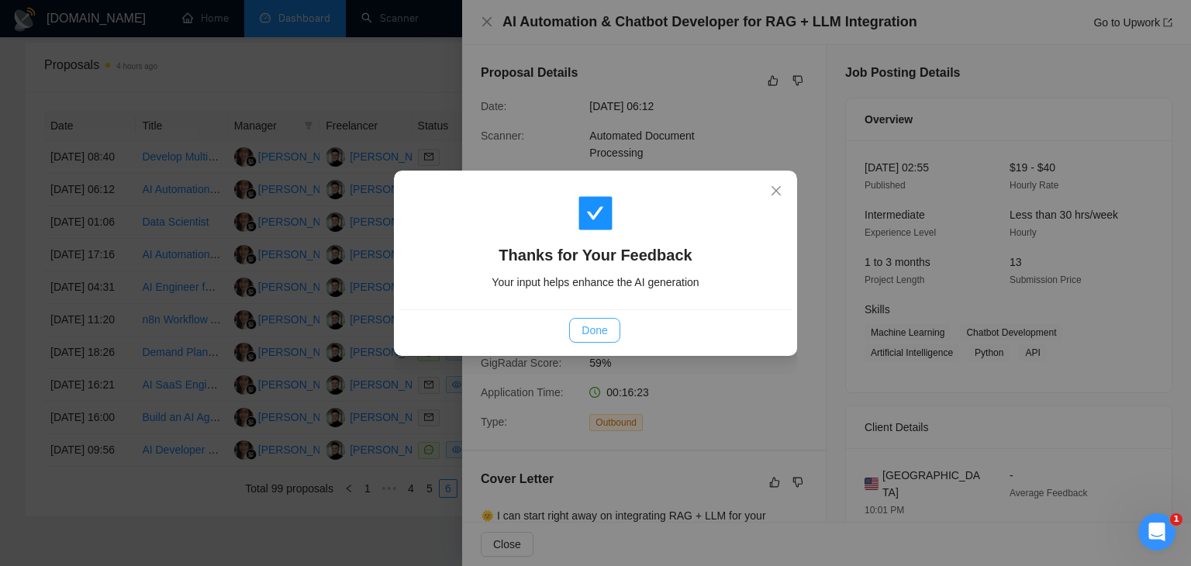 This screenshot has height=566, width=1191. I want to click on button: Close, so click(776, 192).